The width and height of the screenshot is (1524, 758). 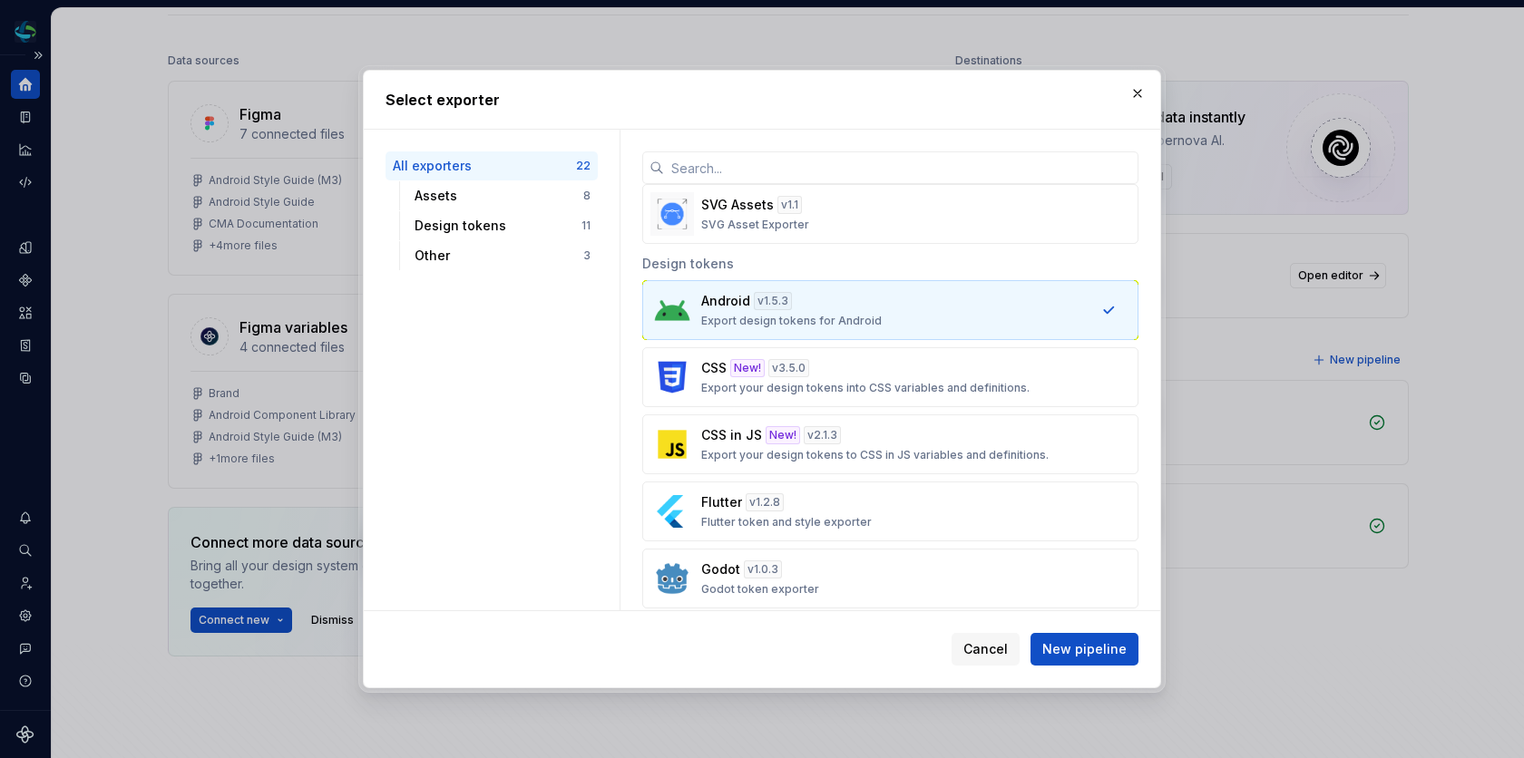 What do you see at coordinates (789, 205) in the screenshot?
I see `div: v 1.1` at bounding box center [789, 205].